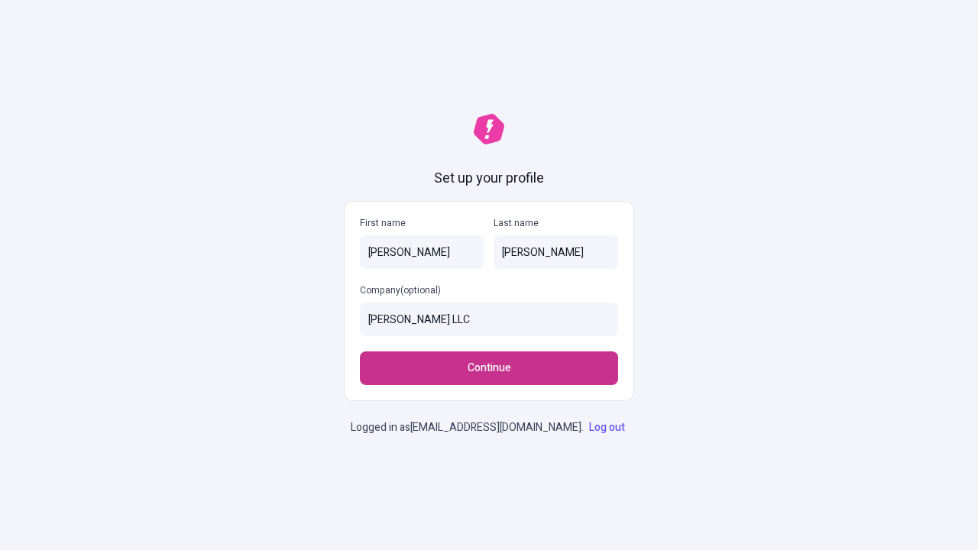 Image resolution: width=978 pixels, height=550 pixels. What do you see at coordinates (555, 252) in the screenshot?
I see `input: Last name` at bounding box center [555, 252].